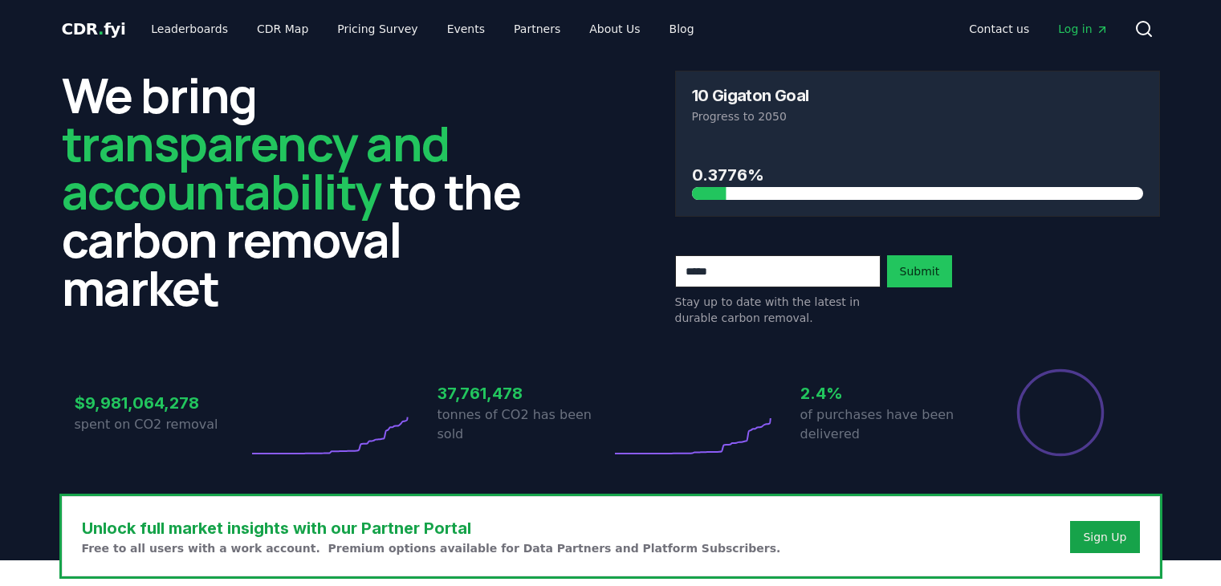  Describe the element at coordinates (431, 528) in the screenshot. I see `h3: Unlock full market insights with our Partner Portal` at that location.